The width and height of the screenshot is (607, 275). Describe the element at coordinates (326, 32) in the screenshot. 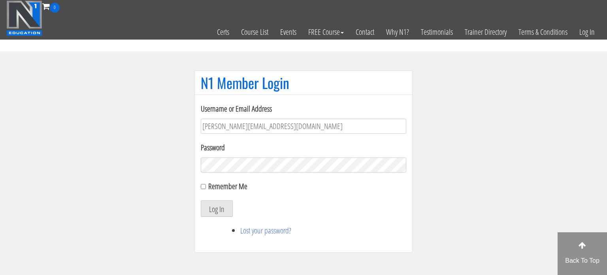

I see `a: FREE Course` at that location.